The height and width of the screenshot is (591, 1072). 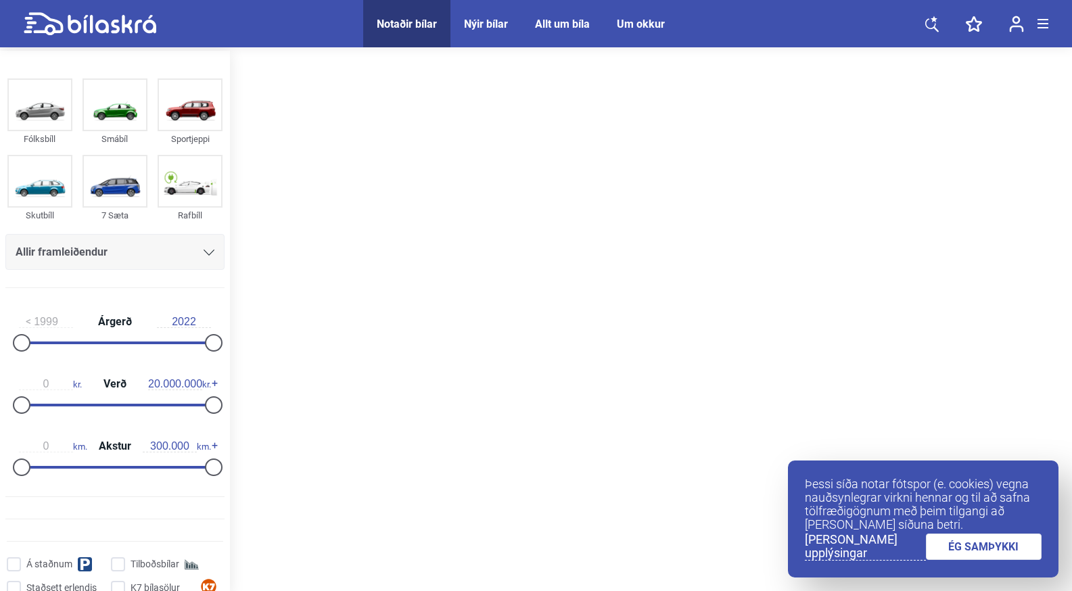 I want to click on div: Fólksbíll, so click(x=40, y=139).